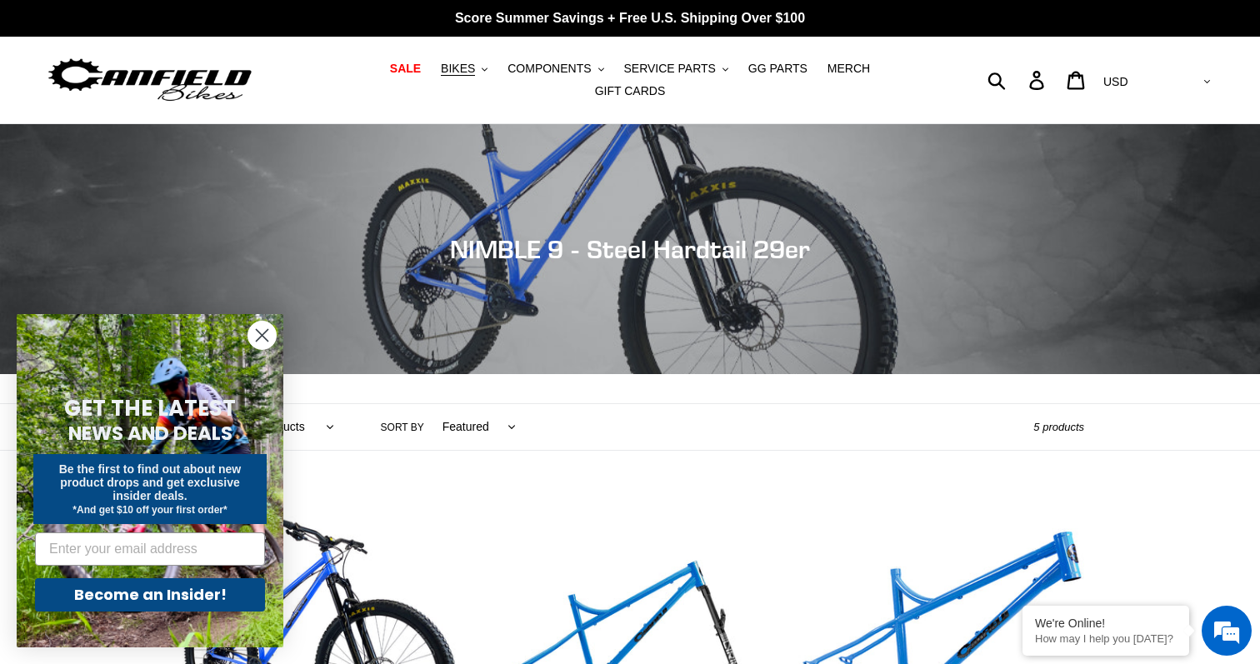 The height and width of the screenshot is (664, 1260). I want to click on a: MERCH, so click(848, 68).